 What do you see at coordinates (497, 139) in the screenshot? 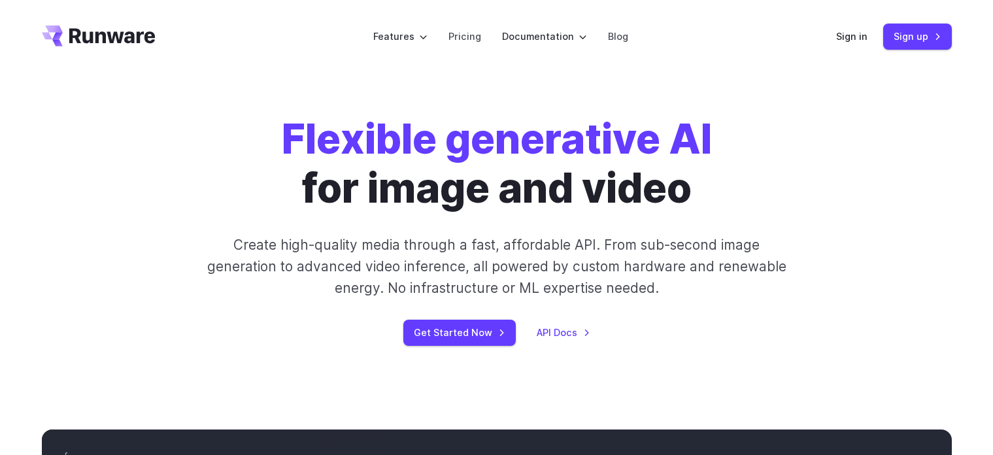
I see `strong: Flexible generative AI` at bounding box center [497, 139].